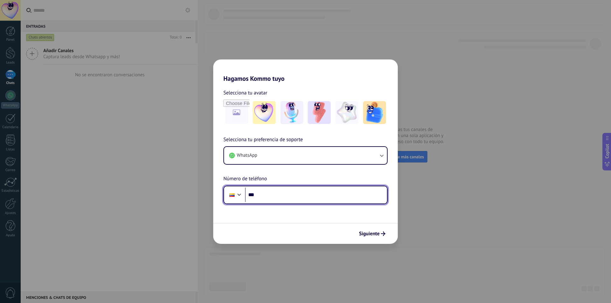  What do you see at coordinates (245, 93) in the screenshot?
I see `span: Selecciona tu avatar` at bounding box center [245, 93].